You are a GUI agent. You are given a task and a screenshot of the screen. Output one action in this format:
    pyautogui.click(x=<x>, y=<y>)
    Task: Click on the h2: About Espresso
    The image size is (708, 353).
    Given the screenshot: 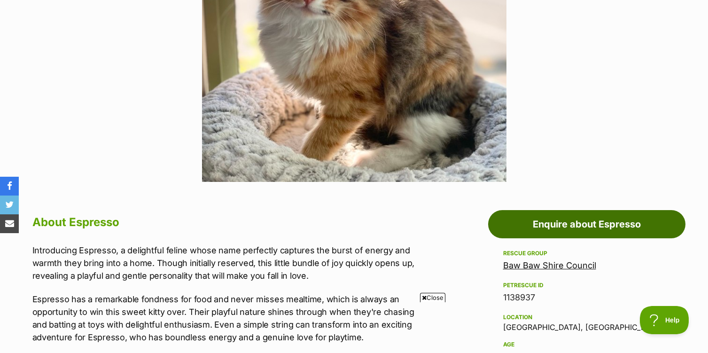 What is the action you would take?
    pyautogui.click(x=227, y=222)
    